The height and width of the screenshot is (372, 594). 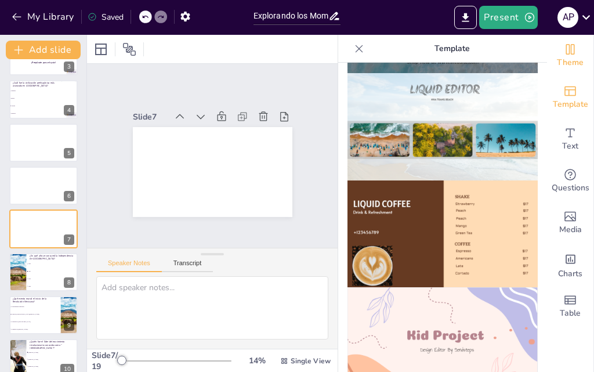 I want to click on span: La expropiación petrolera, so click(x=35, y=307).